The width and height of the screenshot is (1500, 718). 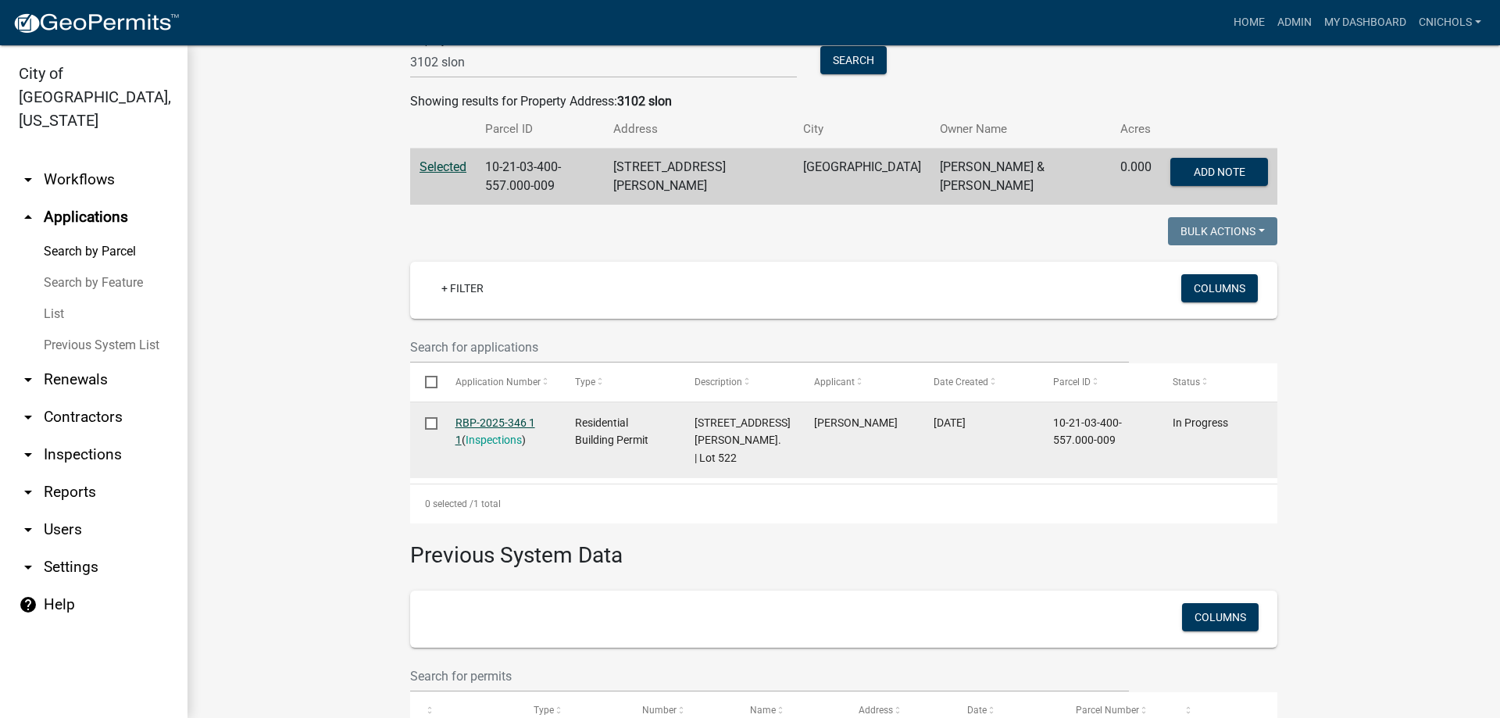 What do you see at coordinates (835, 382) in the screenshot?
I see `span: Applicant` at bounding box center [835, 382].